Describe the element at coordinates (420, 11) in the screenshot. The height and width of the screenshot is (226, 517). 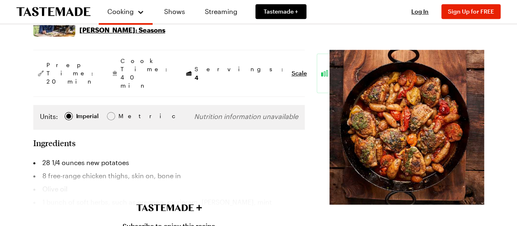
I see `span: Log In` at that location.